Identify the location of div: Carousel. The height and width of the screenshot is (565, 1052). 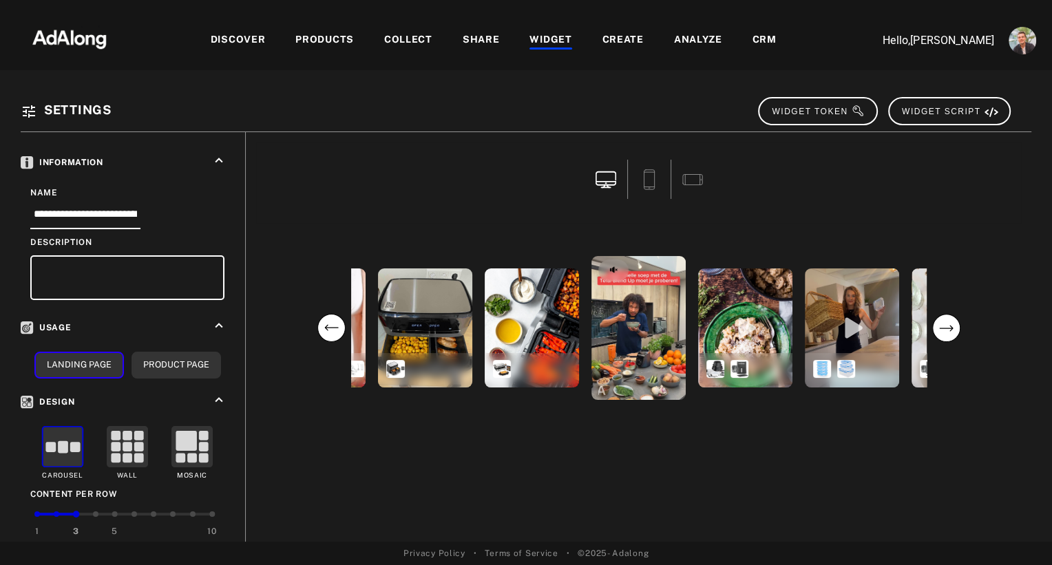
(63, 476).